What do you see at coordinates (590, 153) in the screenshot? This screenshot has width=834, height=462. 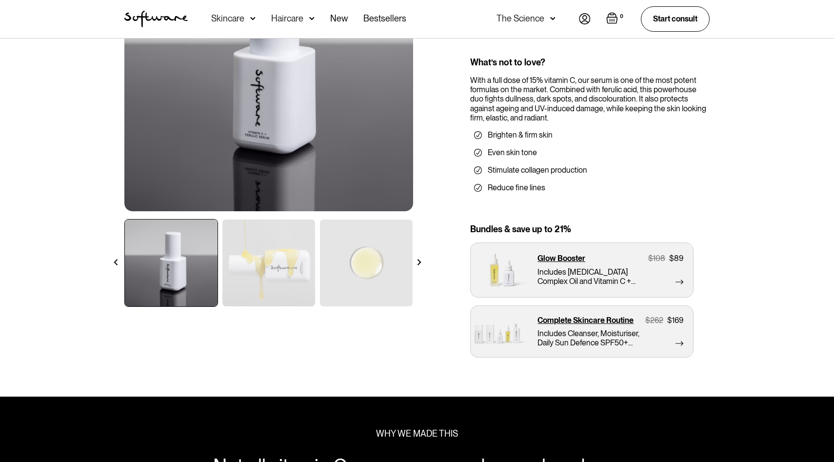 I see `li: Even skin tone` at bounding box center [590, 153].